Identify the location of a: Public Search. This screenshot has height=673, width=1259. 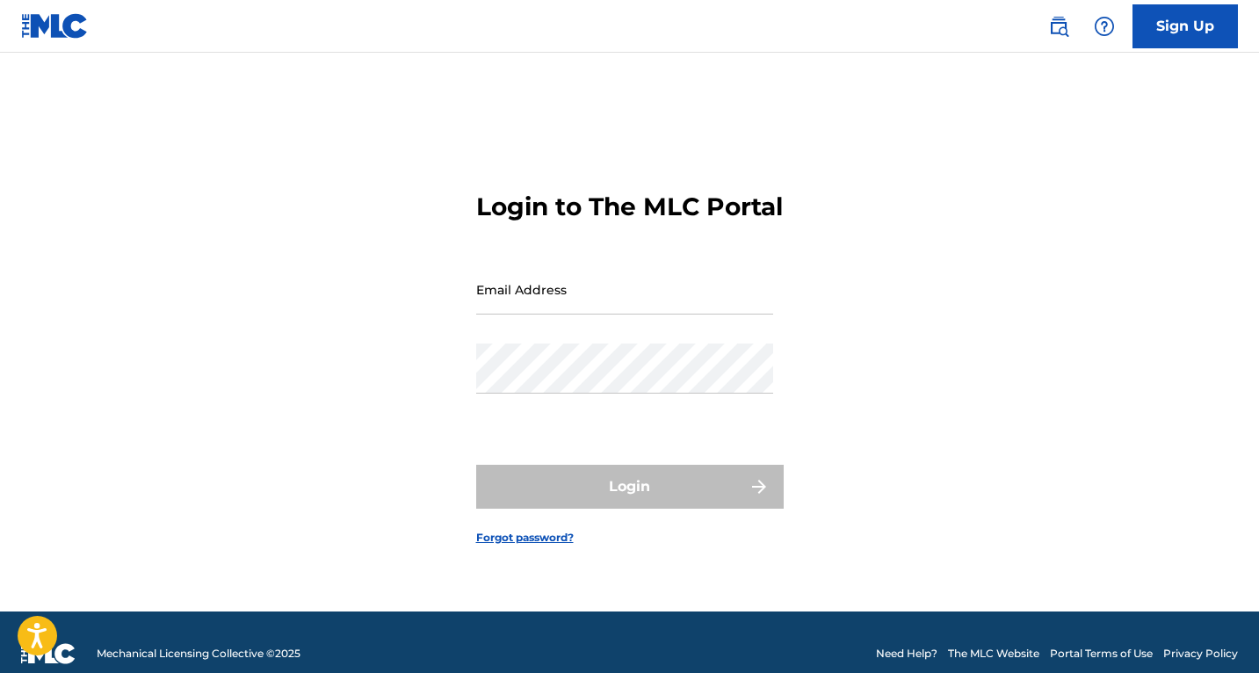
(1059, 26).